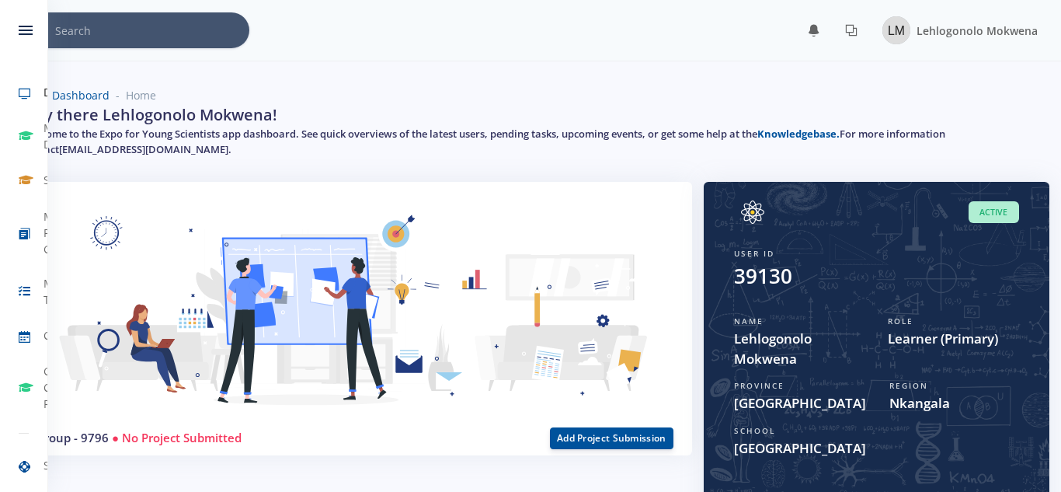  I want to click on span: My Tasks, so click(58, 291).